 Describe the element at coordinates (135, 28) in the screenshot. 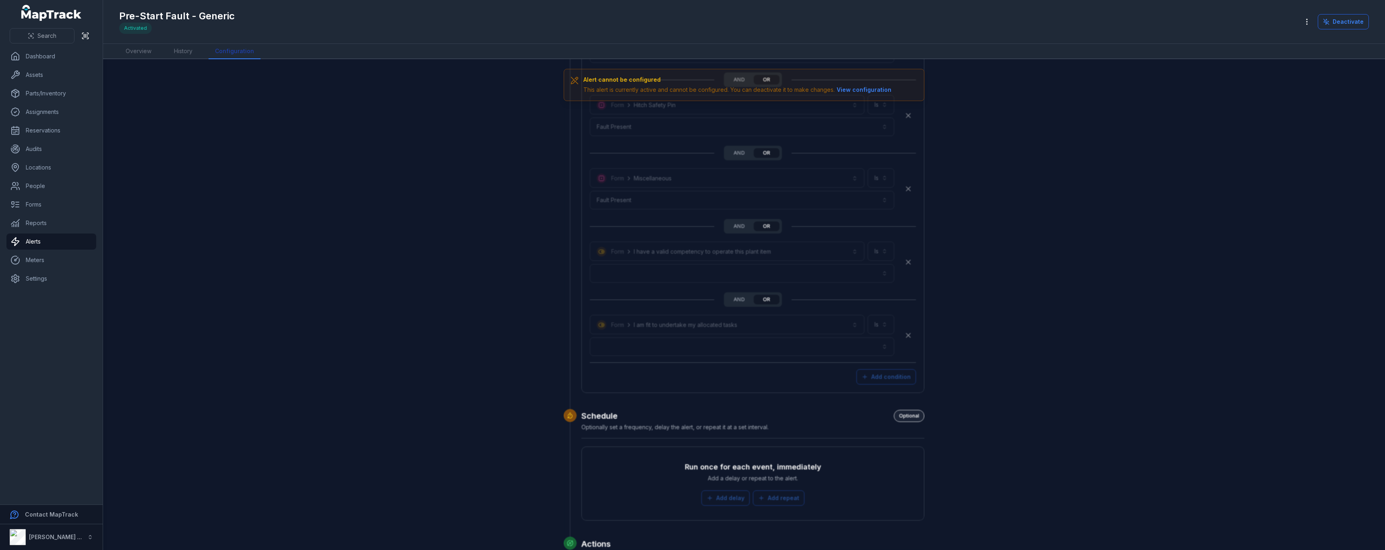

I see `div: Activated` at that location.